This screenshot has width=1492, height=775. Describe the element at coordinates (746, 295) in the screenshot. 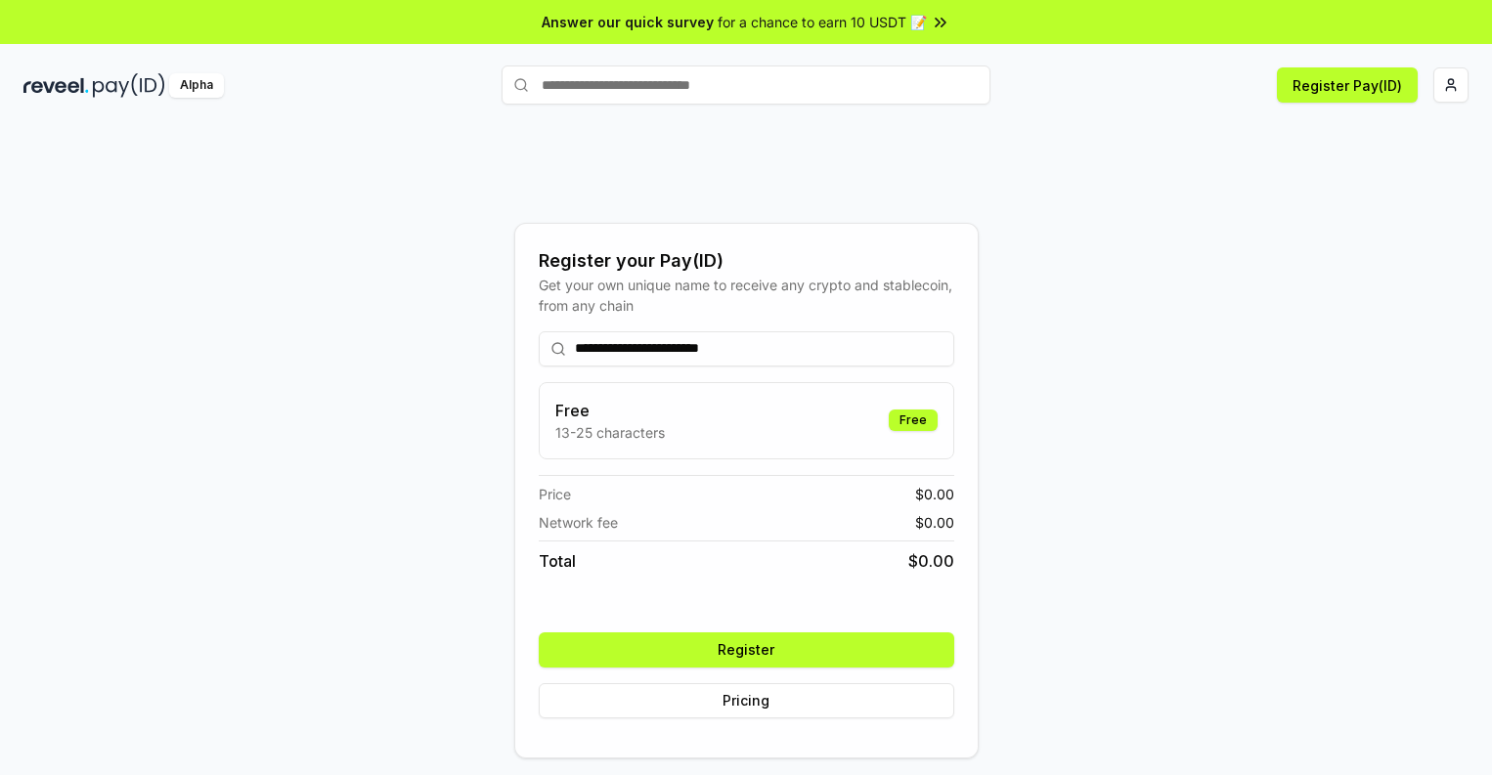

I see `div: Get your own unique name to receive any crypto and stablecoin, from any chain` at that location.